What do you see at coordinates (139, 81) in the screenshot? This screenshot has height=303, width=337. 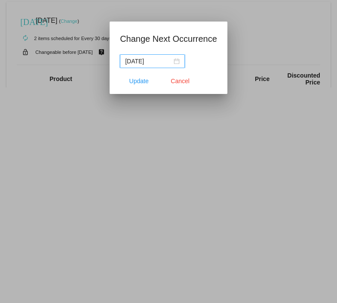 I see `span: Update` at bounding box center [139, 81].